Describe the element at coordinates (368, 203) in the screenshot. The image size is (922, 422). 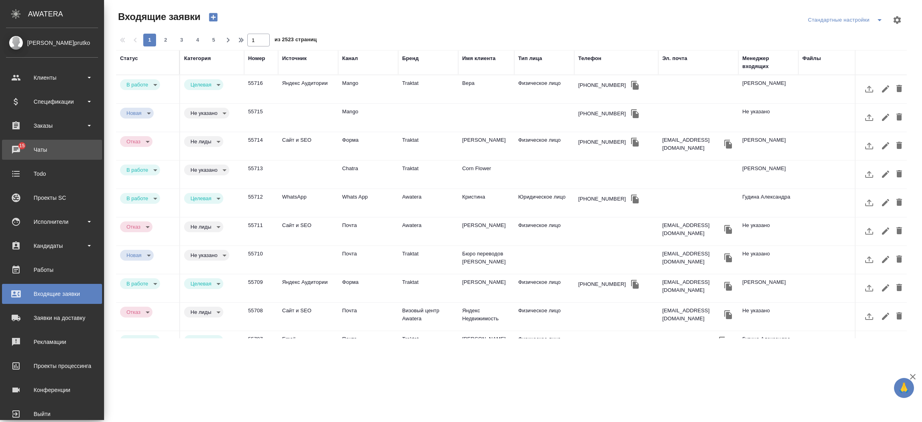
I see `td: Whats App` at that location.